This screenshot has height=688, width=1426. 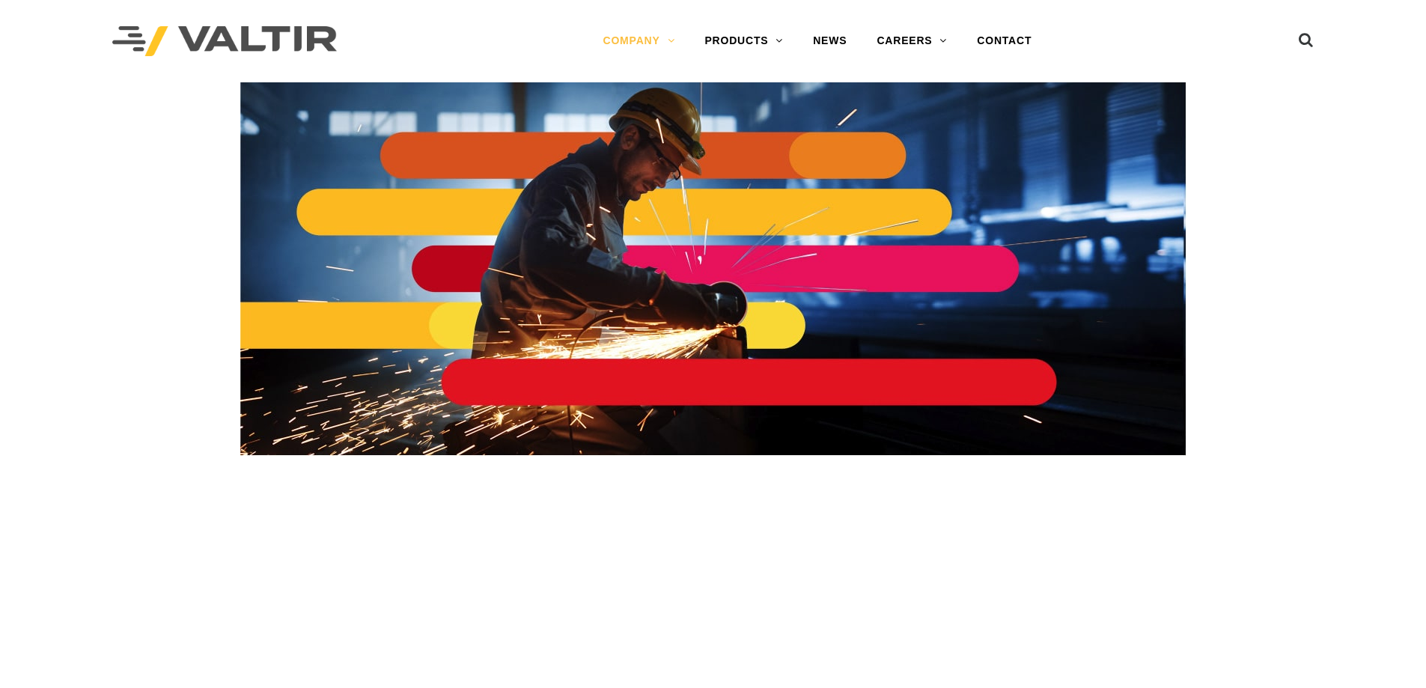 I want to click on a: CONTACT, so click(x=1004, y=41).